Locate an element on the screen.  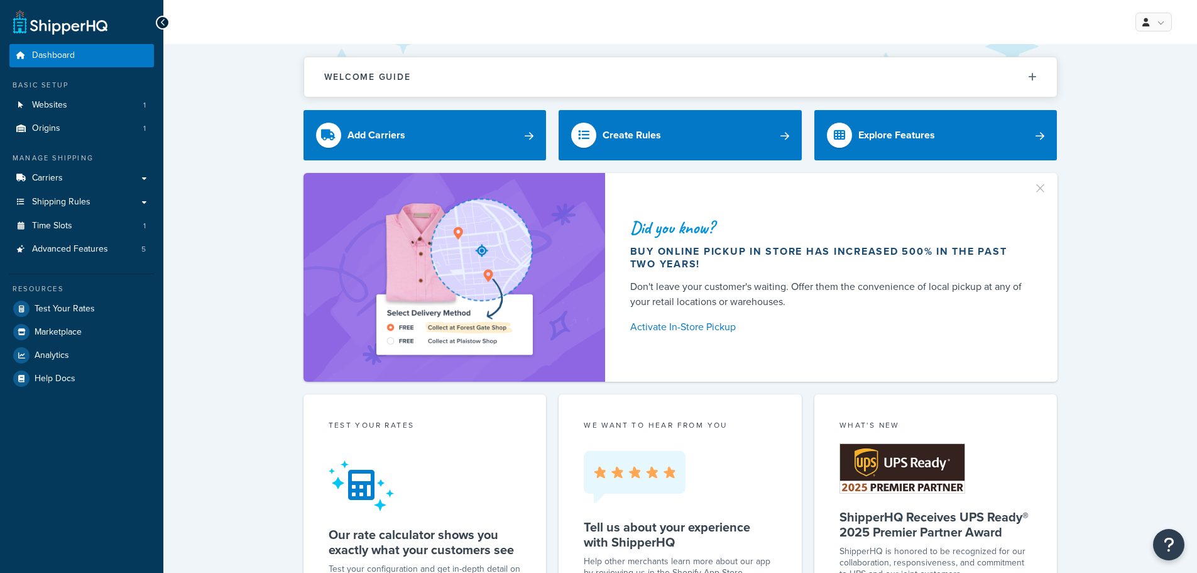
div: Don't leave your customer's waiting. Offer them the convenience of local pickup at any of your re... is located at coordinates (829, 294).